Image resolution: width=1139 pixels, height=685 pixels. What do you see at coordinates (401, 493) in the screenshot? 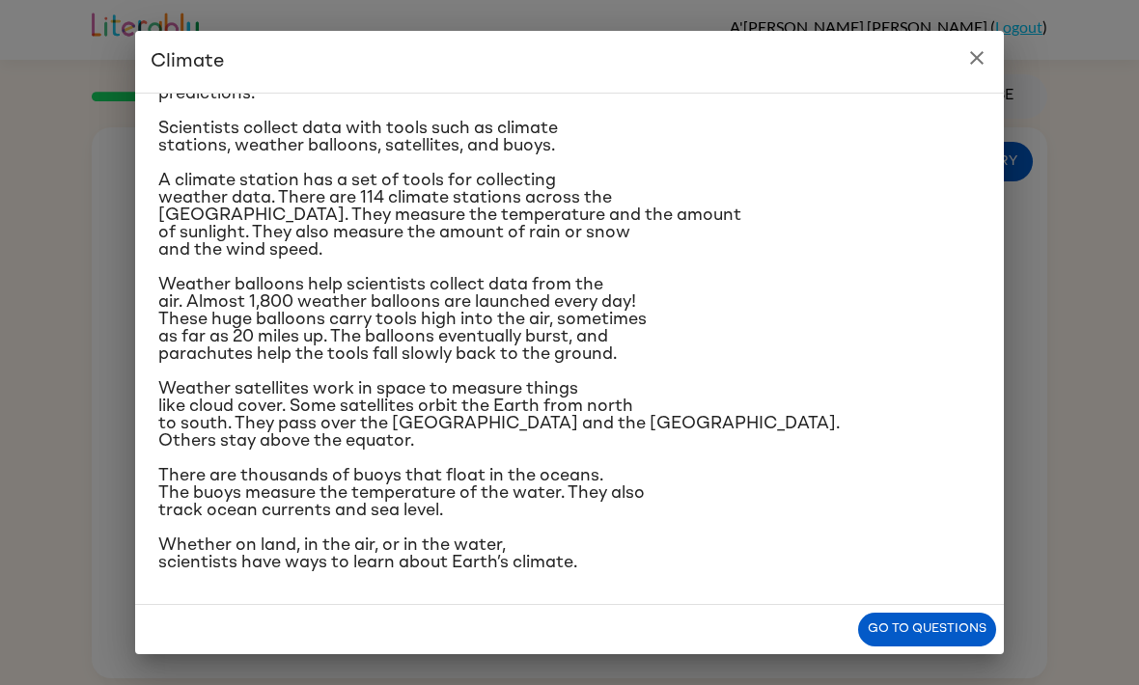
I see `span: There are thousands of buoys that float in the oceans. The buoys measure the temperature of the w...` at bounding box center [401, 493].